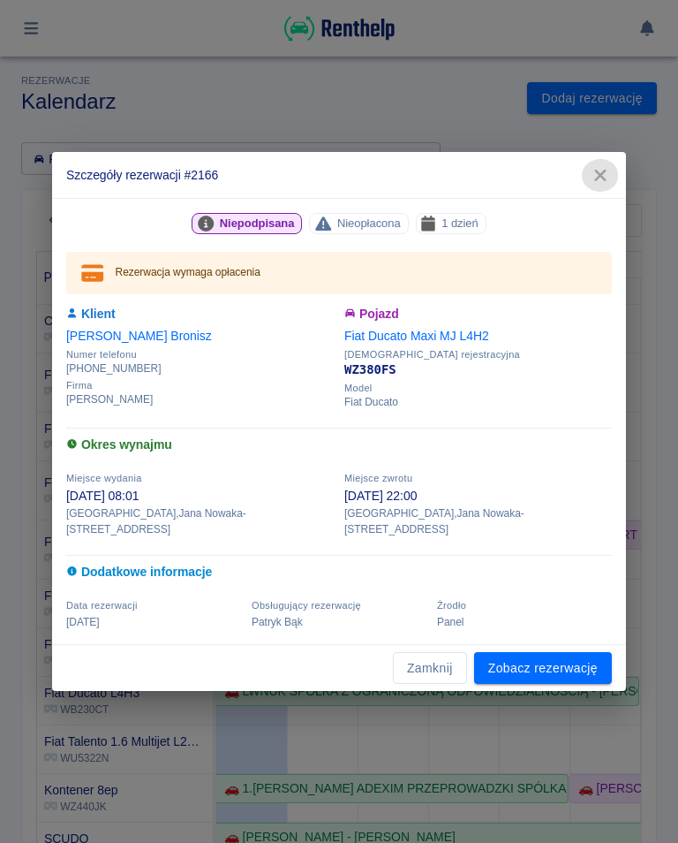 Image resolution: width=678 pixels, height=843 pixels. What do you see at coordinates (339, 444) in the screenshot?
I see `h6: Okres wynajmu` at bounding box center [339, 444].